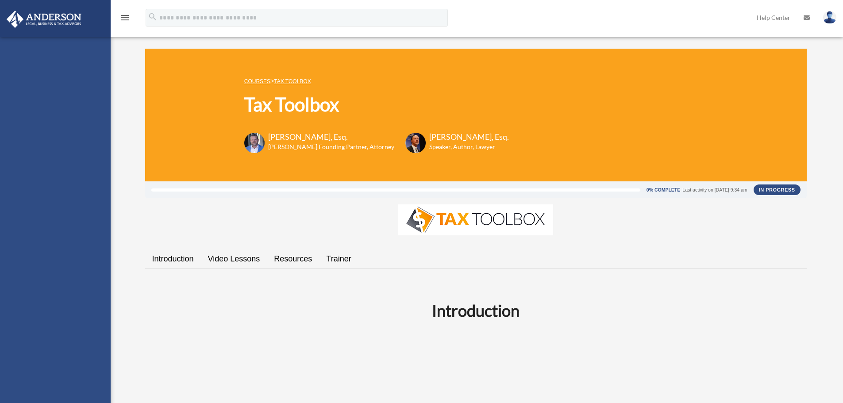 The image size is (843, 403). I want to click on a: Resources, so click(293, 259).